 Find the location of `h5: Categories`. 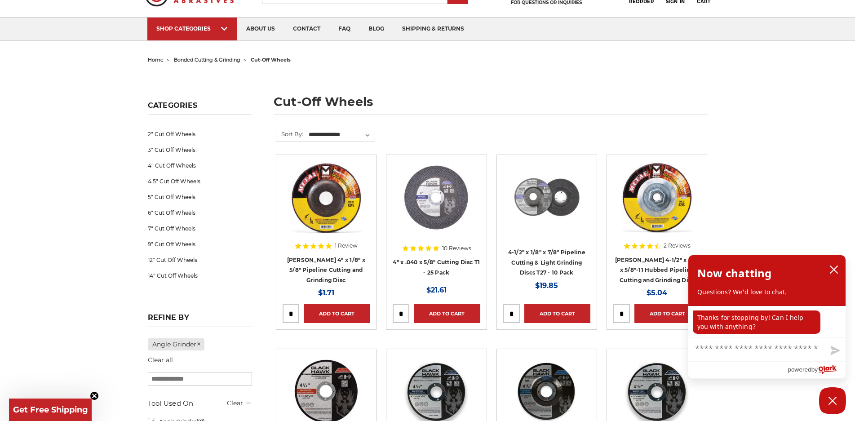

h5: Categories is located at coordinates (200, 108).